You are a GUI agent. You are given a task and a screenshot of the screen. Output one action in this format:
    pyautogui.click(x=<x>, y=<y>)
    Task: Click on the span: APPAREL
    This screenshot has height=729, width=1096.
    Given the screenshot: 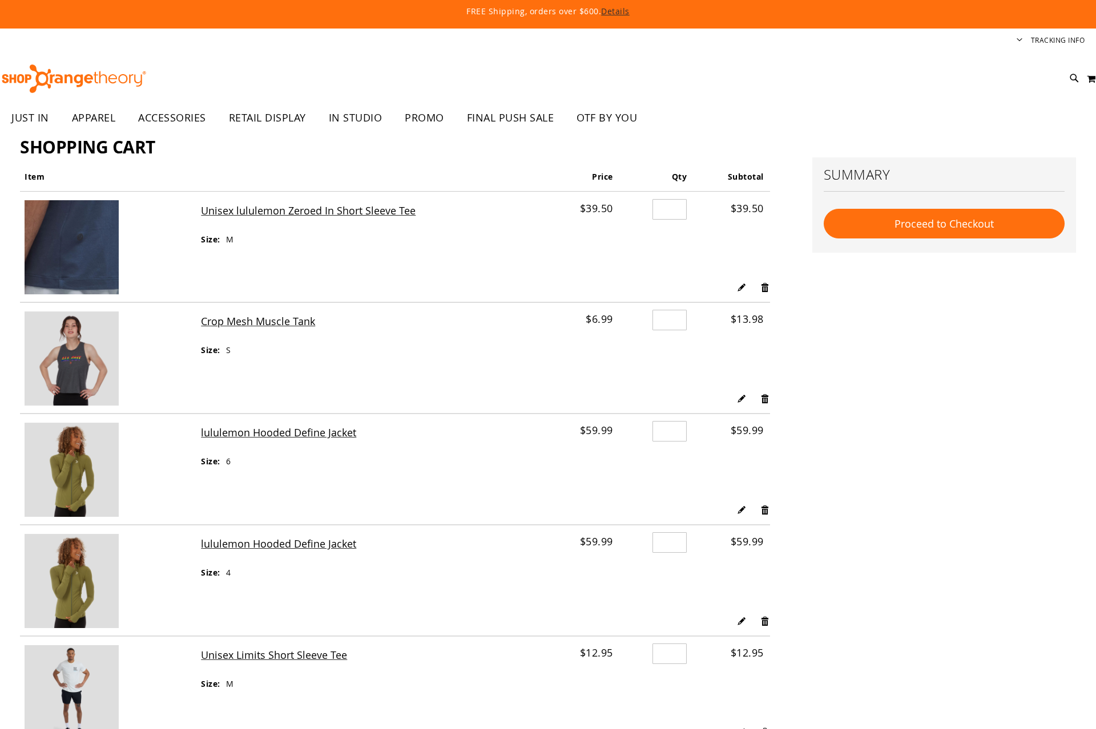 What is the action you would take?
    pyautogui.click(x=94, y=118)
    